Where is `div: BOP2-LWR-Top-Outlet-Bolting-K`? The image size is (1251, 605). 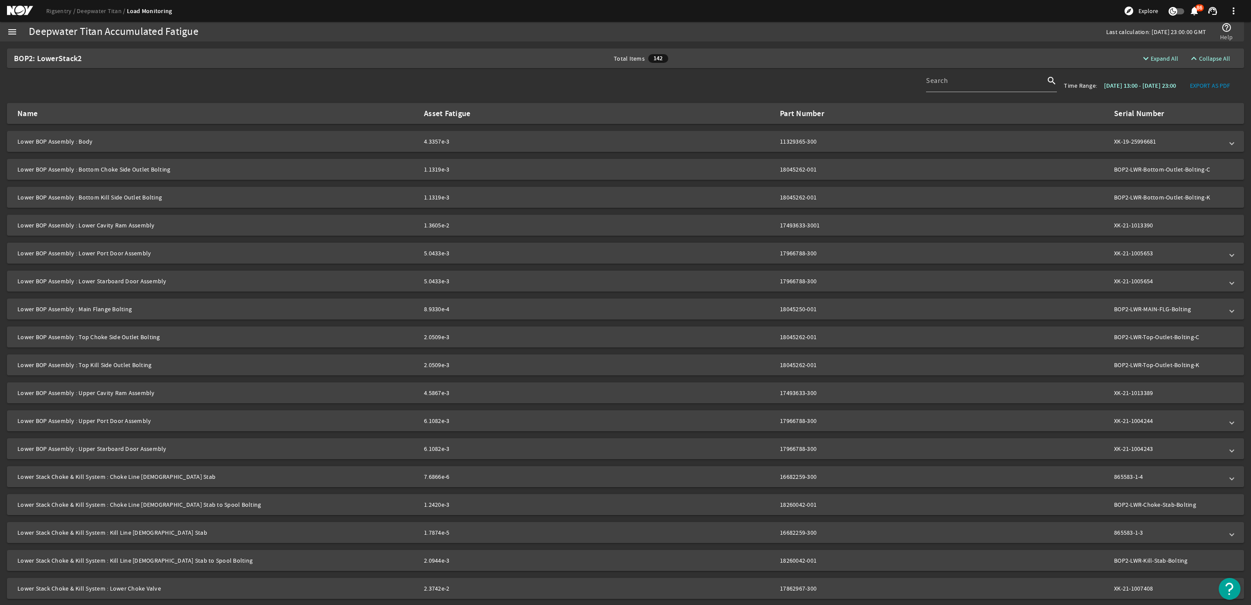
div: BOP2-LWR-Top-Outlet-Bolting-K is located at coordinates (1169, 365).